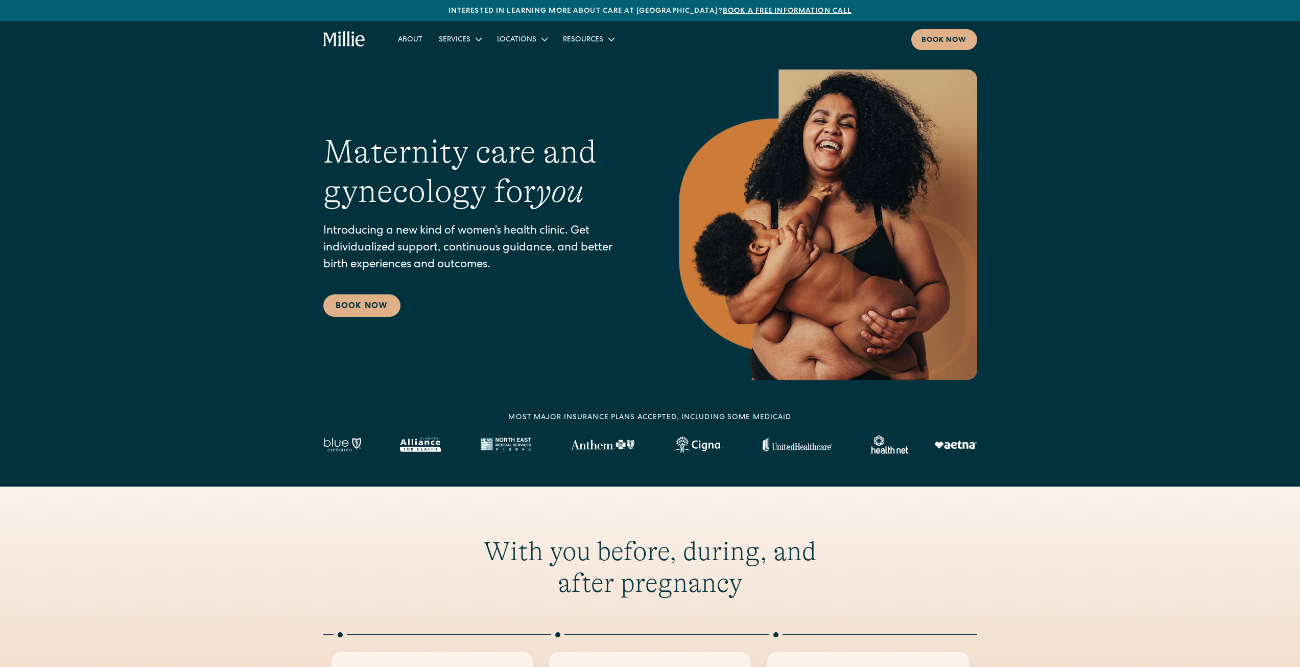  Describe the element at coordinates (944, 39) in the screenshot. I see `a: Book now` at that location.